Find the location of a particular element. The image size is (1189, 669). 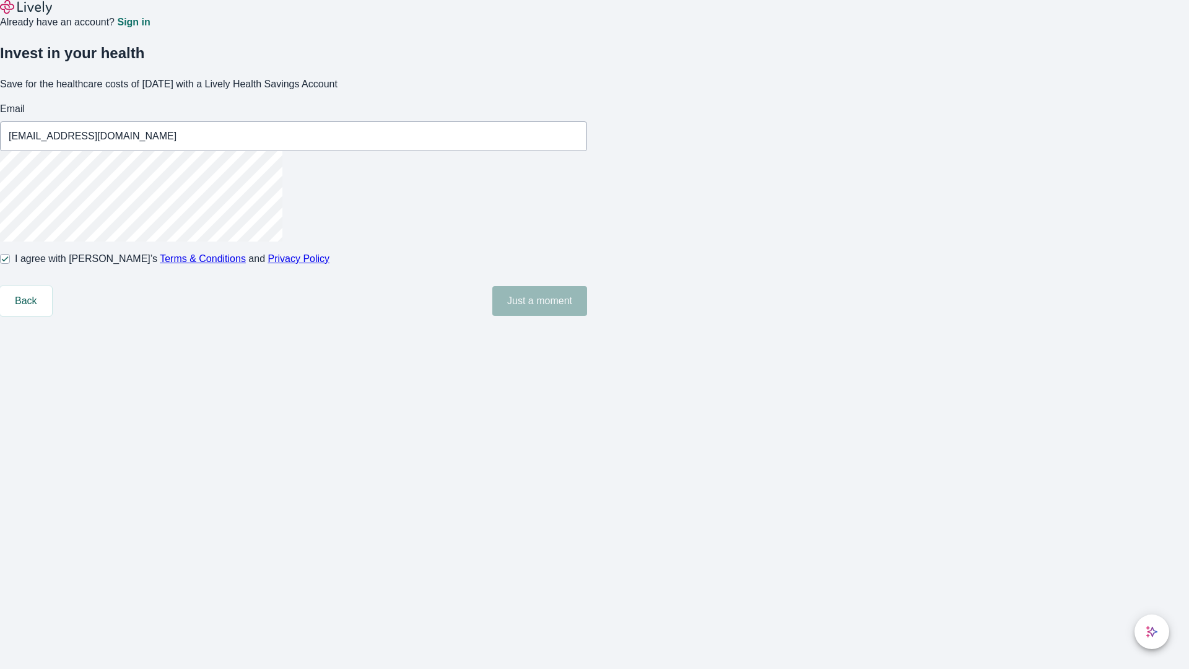

div: Sign in is located at coordinates (133, 22).